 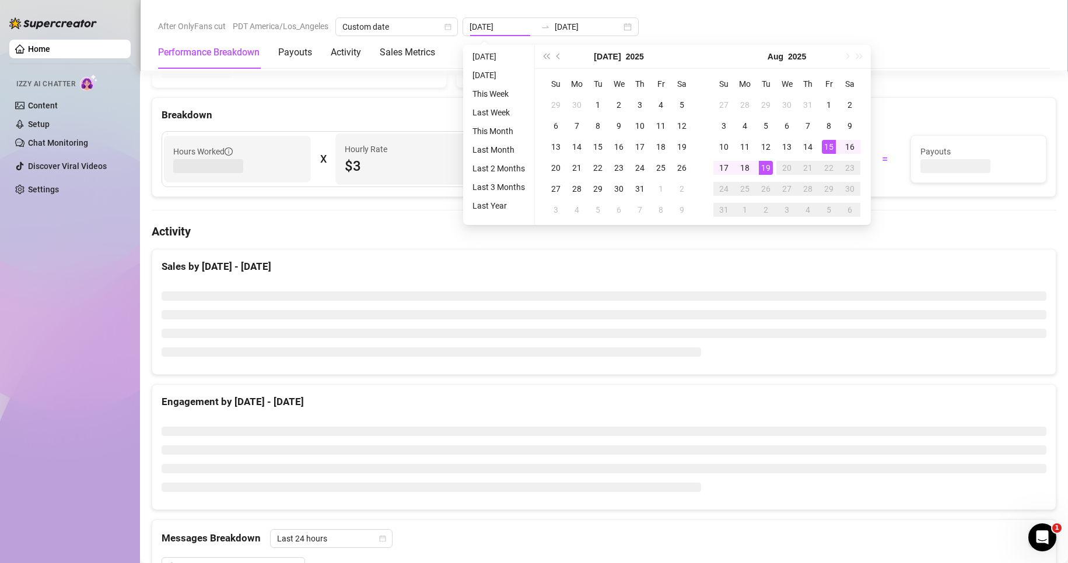 I want to click on article: Commissions, so click(x=744, y=149).